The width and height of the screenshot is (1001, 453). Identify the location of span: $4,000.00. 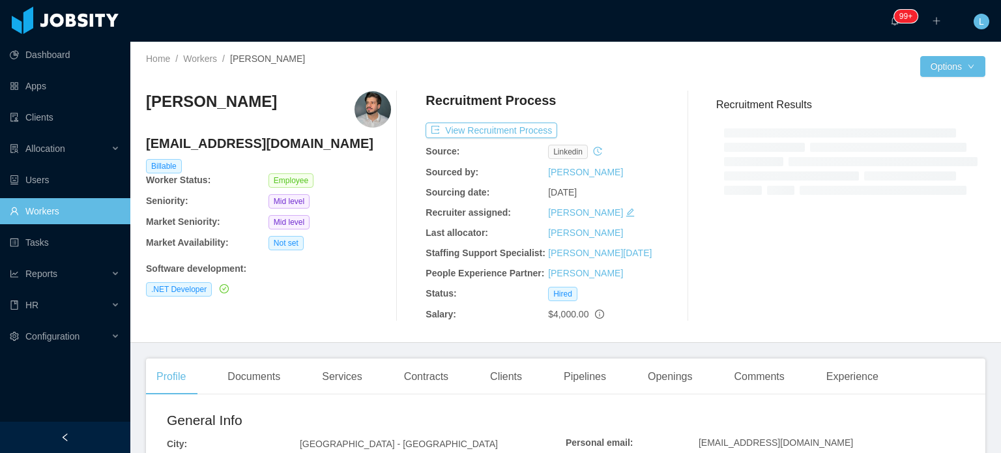
(568, 314).